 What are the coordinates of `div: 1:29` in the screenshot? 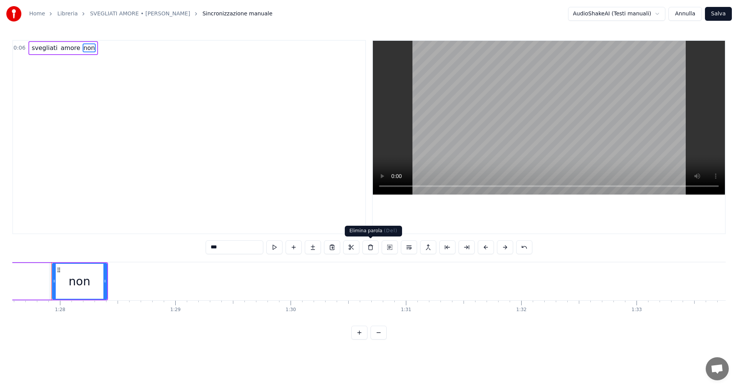 It's located at (175, 310).